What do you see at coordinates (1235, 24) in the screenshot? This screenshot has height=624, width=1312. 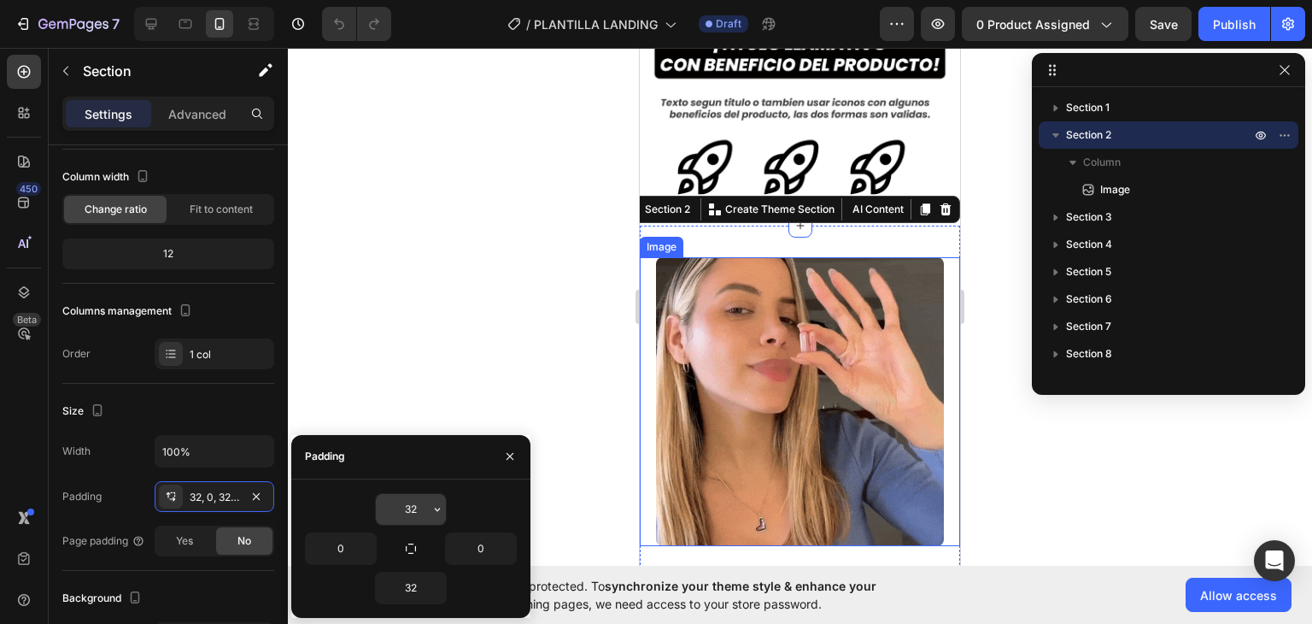 I see `button: Publish` at bounding box center [1235, 24].